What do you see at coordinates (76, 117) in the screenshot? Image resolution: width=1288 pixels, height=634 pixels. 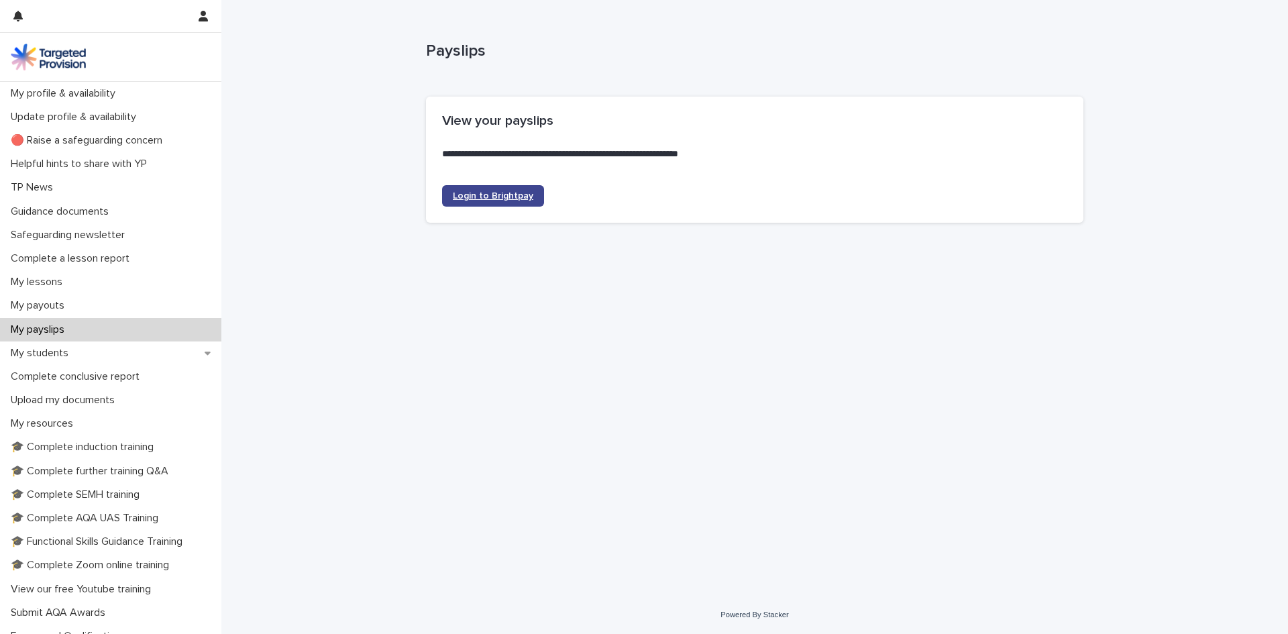 I see `p: Update profile & availability` at bounding box center [76, 117].